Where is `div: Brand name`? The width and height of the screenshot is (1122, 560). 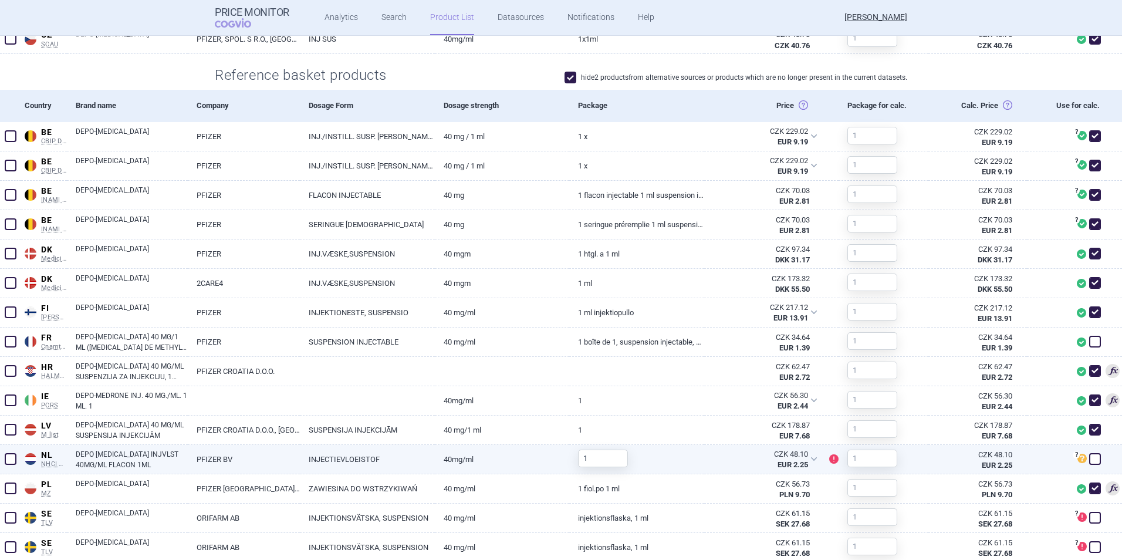
div: Brand name is located at coordinates (127, 106).